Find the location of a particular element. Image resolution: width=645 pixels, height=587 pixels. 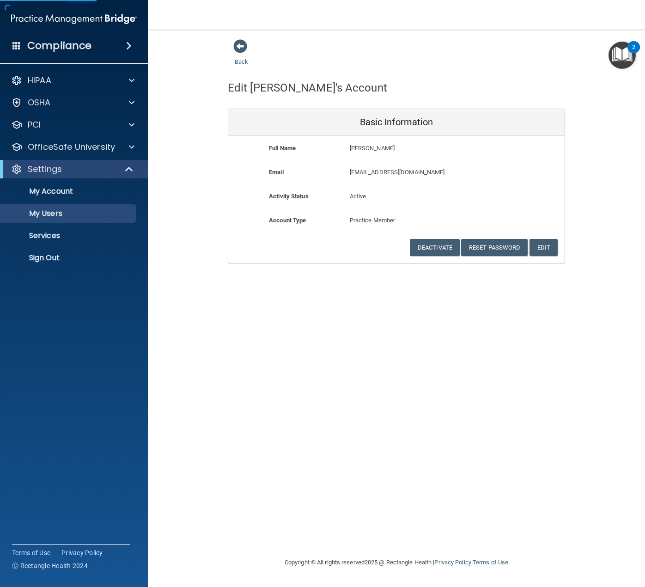

p: OSHA is located at coordinates (39, 103).